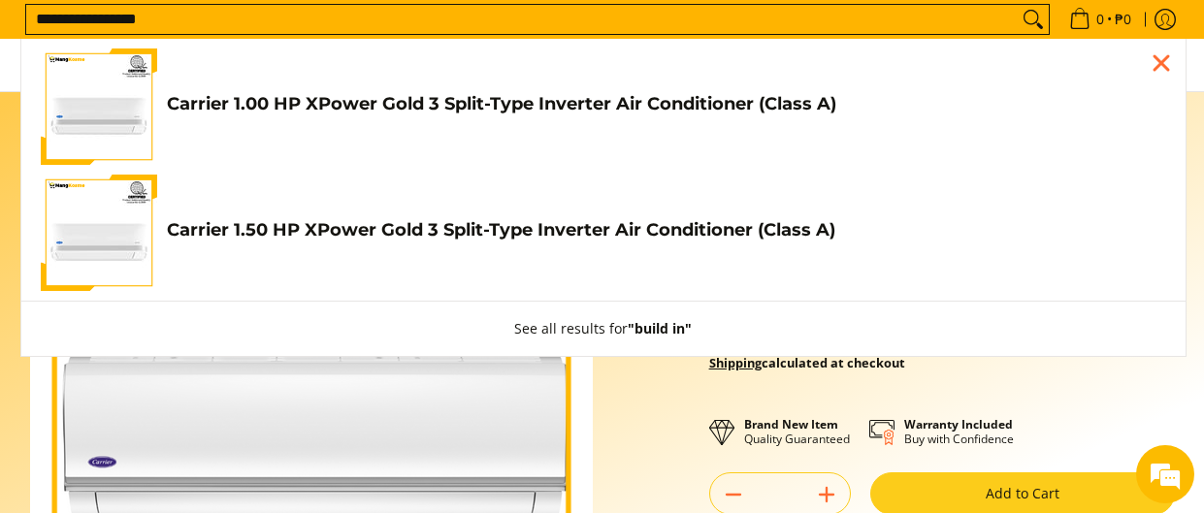  Describe the element at coordinates (797, 432) in the screenshot. I see `p: Quality Guaranteed` at that location.